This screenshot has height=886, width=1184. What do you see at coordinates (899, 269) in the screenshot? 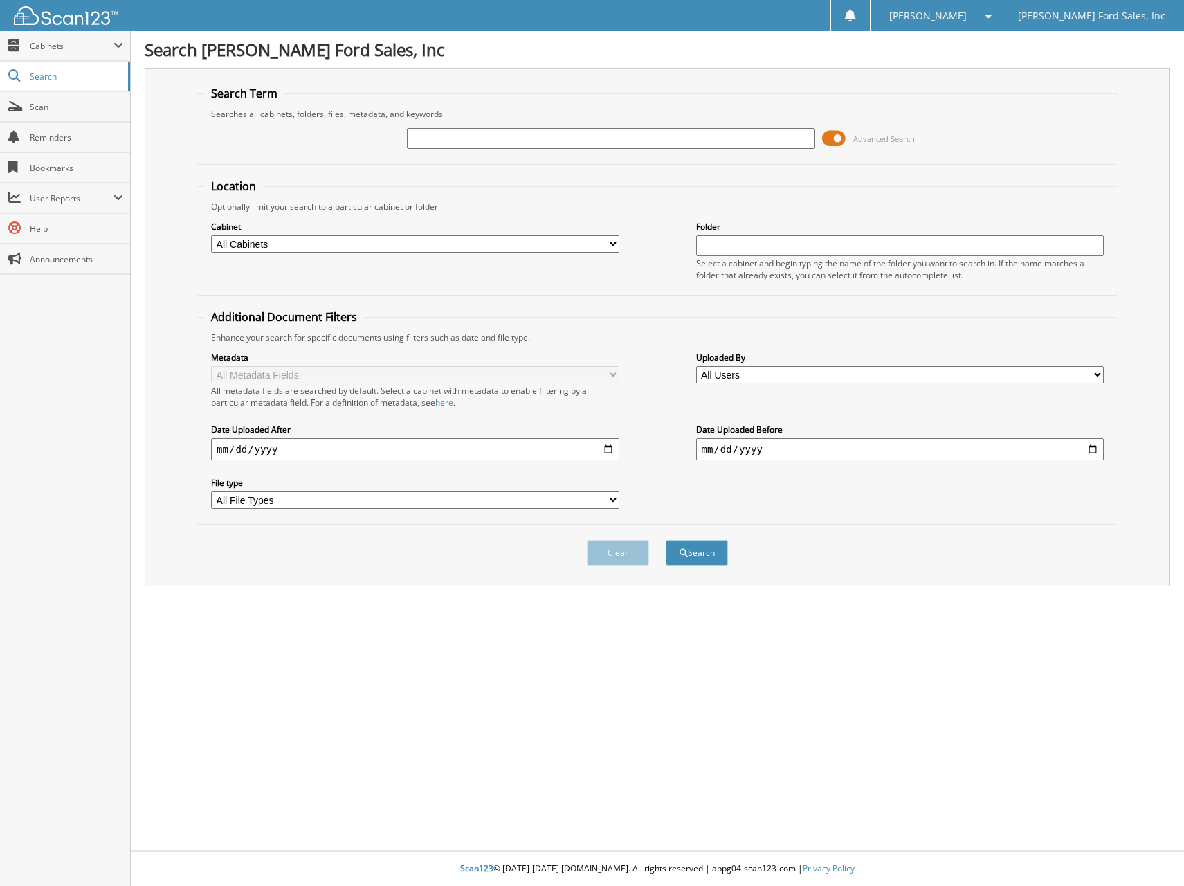
I see `div: Select a cabinet and begin typing the name of the folder you want to search in. If the name match...` at bounding box center [899, 269].